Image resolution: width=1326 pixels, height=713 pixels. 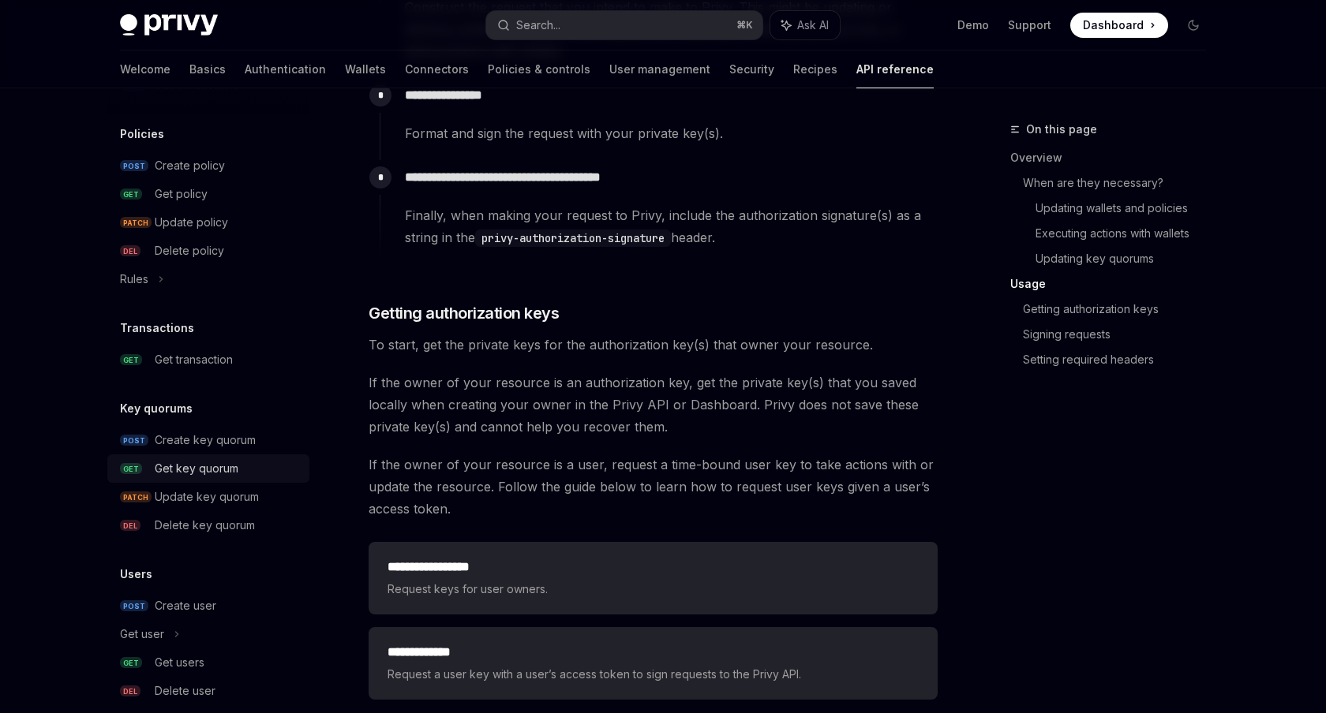 What do you see at coordinates (1112, 25) in the screenshot?
I see `span: Dashboard` at bounding box center [1112, 25].